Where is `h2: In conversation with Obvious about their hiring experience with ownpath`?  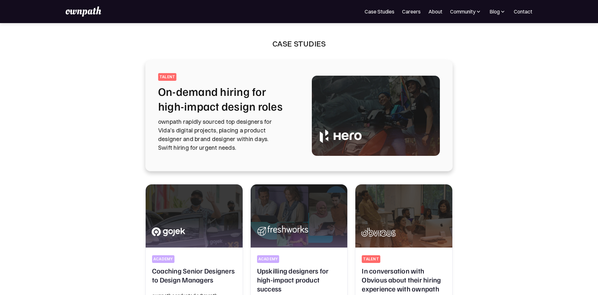
h2: In conversation with Obvious about their hiring experience with ownpath is located at coordinates (404, 279).